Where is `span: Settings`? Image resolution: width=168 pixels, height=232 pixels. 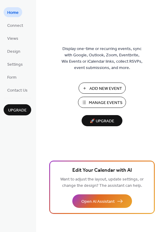
span: Settings is located at coordinates (15, 64).